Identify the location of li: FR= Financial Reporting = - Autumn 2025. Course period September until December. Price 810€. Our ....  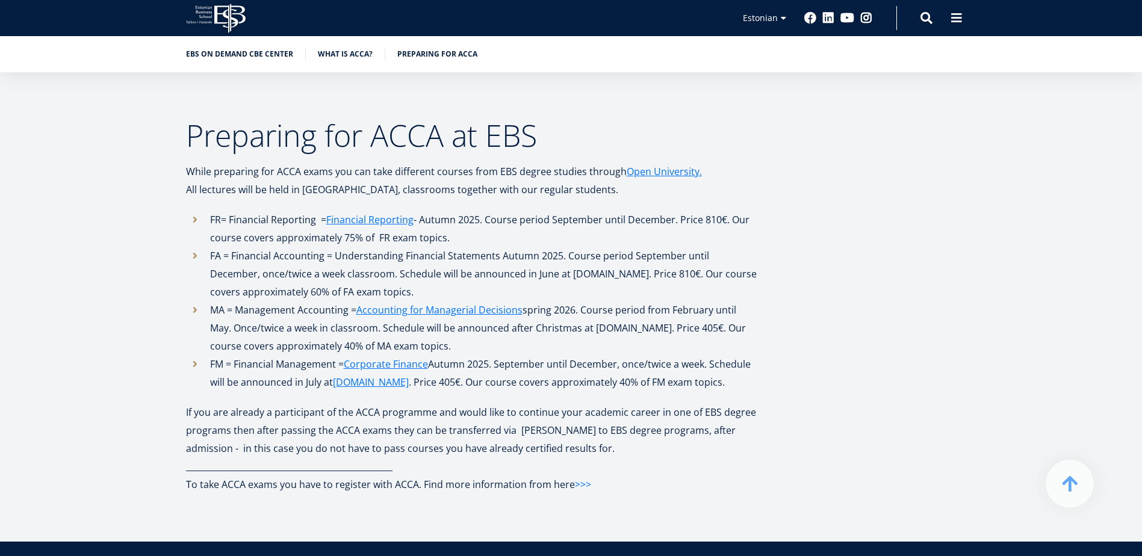
(472, 229).